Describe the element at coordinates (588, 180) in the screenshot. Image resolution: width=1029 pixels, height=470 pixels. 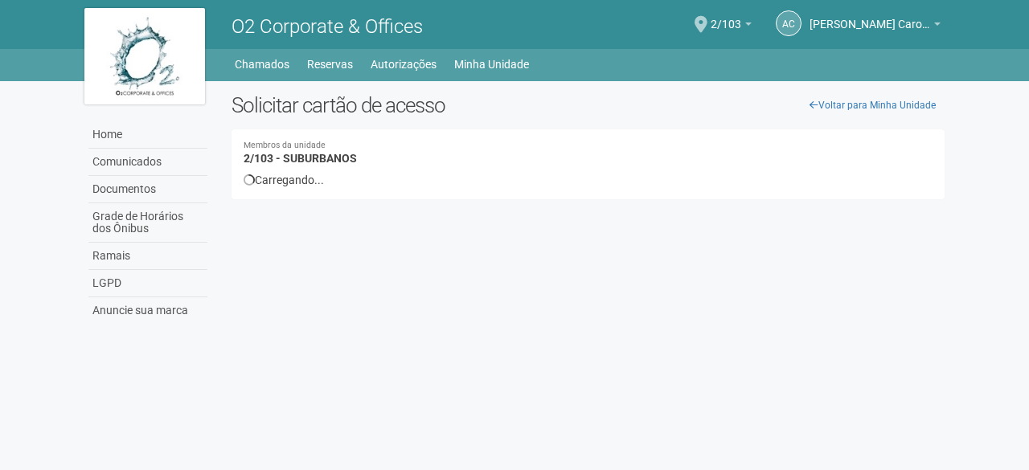
I see `div: Carregando...` at that location.